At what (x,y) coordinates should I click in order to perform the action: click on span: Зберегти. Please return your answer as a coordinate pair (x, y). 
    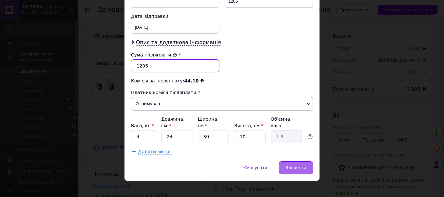
    Looking at the image, I should click on (296, 168).